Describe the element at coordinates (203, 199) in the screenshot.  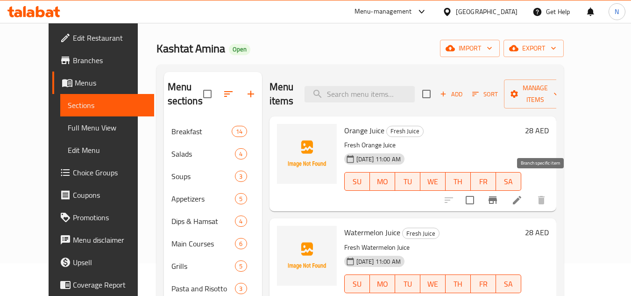
I see `div: Appetizers` at that location.